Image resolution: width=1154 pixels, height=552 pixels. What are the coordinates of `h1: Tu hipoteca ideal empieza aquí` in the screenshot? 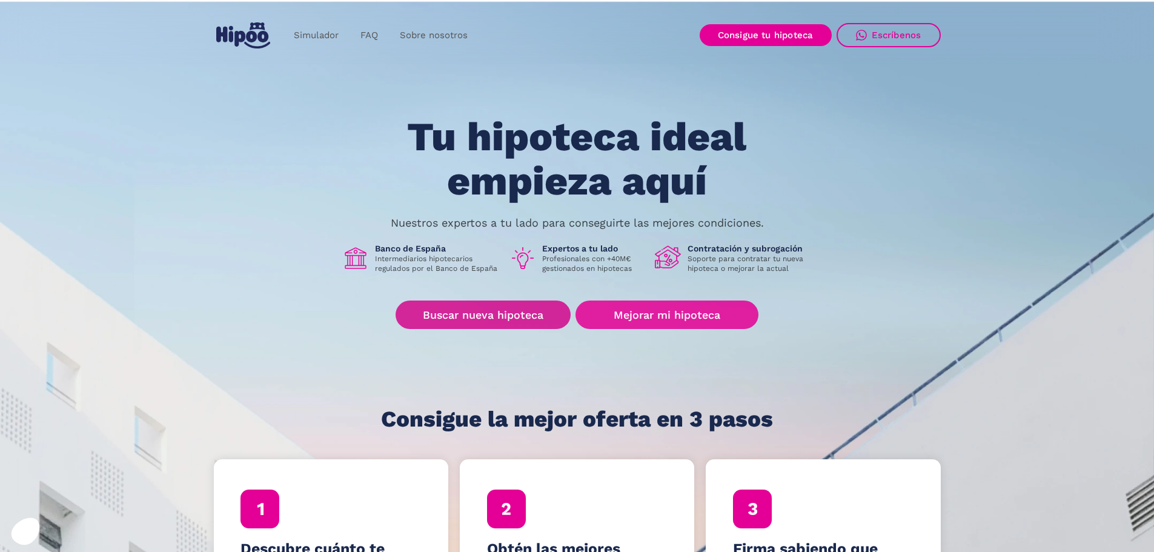 It's located at (577, 159).